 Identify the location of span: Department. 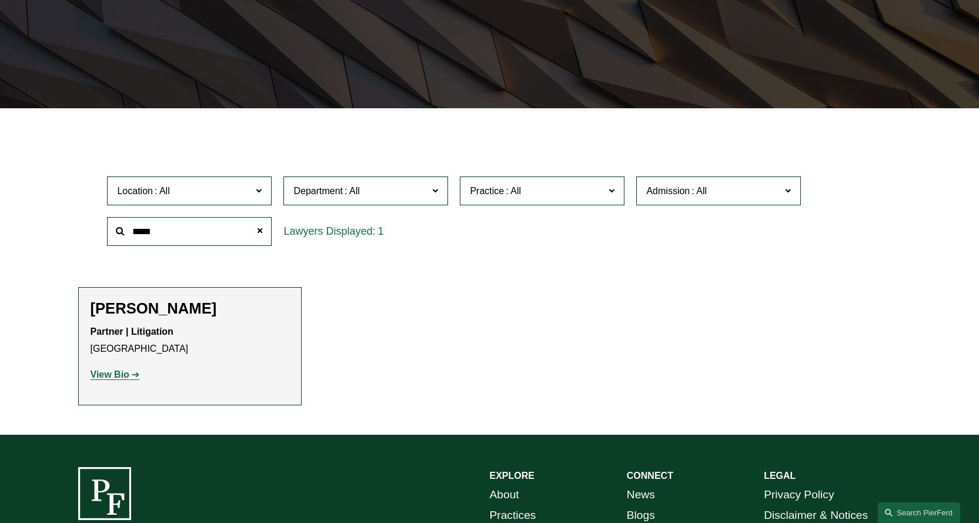
(318, 190).